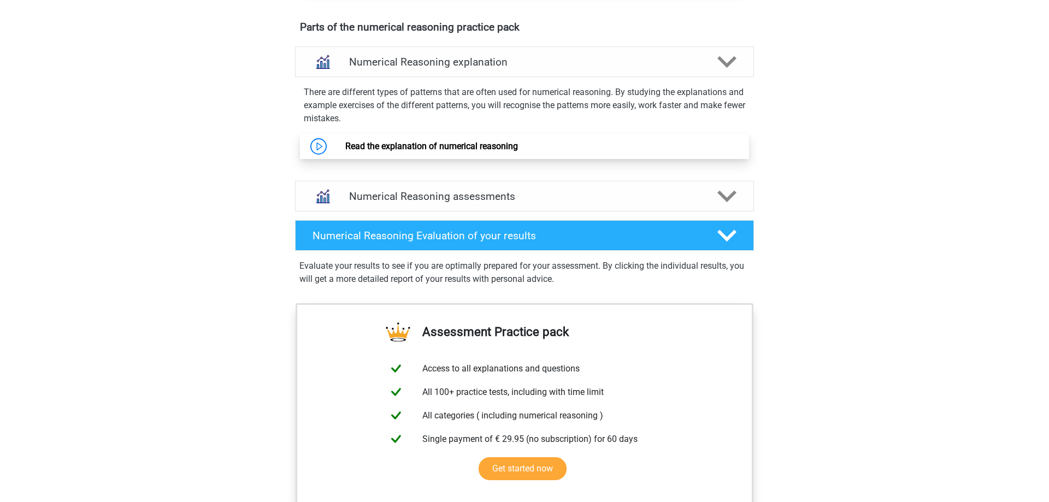 The height and width of the screenshot is (502, 1049). I want to click on p: There are different types of patterns that are often used for numerical reasoning. By studying th..., so click(525, 105).